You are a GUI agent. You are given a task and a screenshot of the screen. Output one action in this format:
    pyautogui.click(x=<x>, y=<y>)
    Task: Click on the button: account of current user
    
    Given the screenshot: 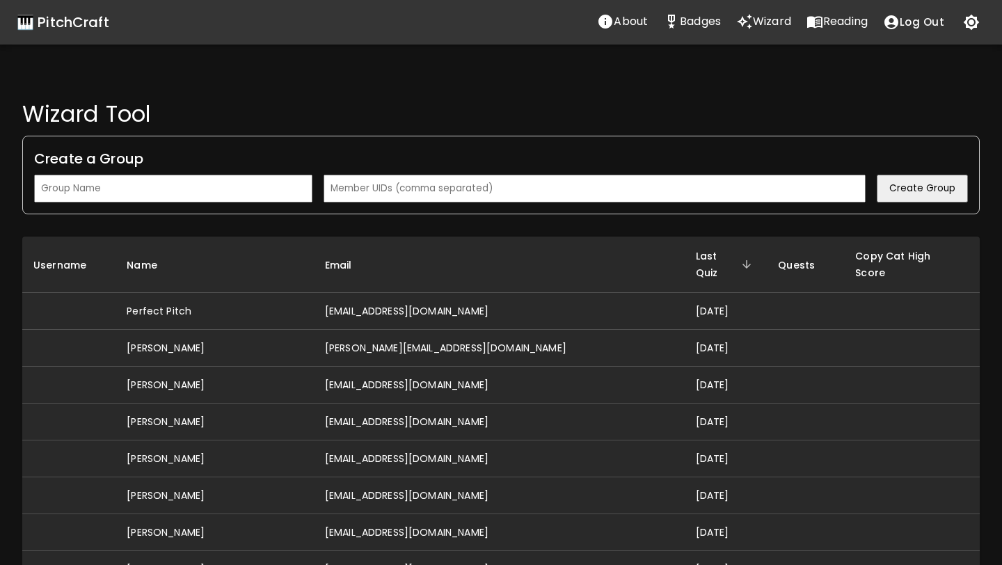 What is the action you would take?
    pyautogui.click(x=913, y=22)
    